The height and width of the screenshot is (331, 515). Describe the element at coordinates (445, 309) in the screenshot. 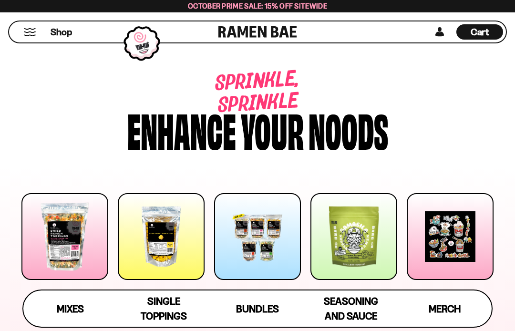

I see `a: Merch` at that location.